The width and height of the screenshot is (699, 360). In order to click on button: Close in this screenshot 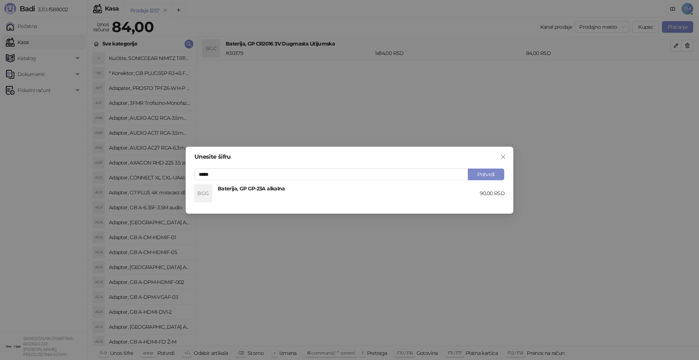, I will do `click(503, 157)`.